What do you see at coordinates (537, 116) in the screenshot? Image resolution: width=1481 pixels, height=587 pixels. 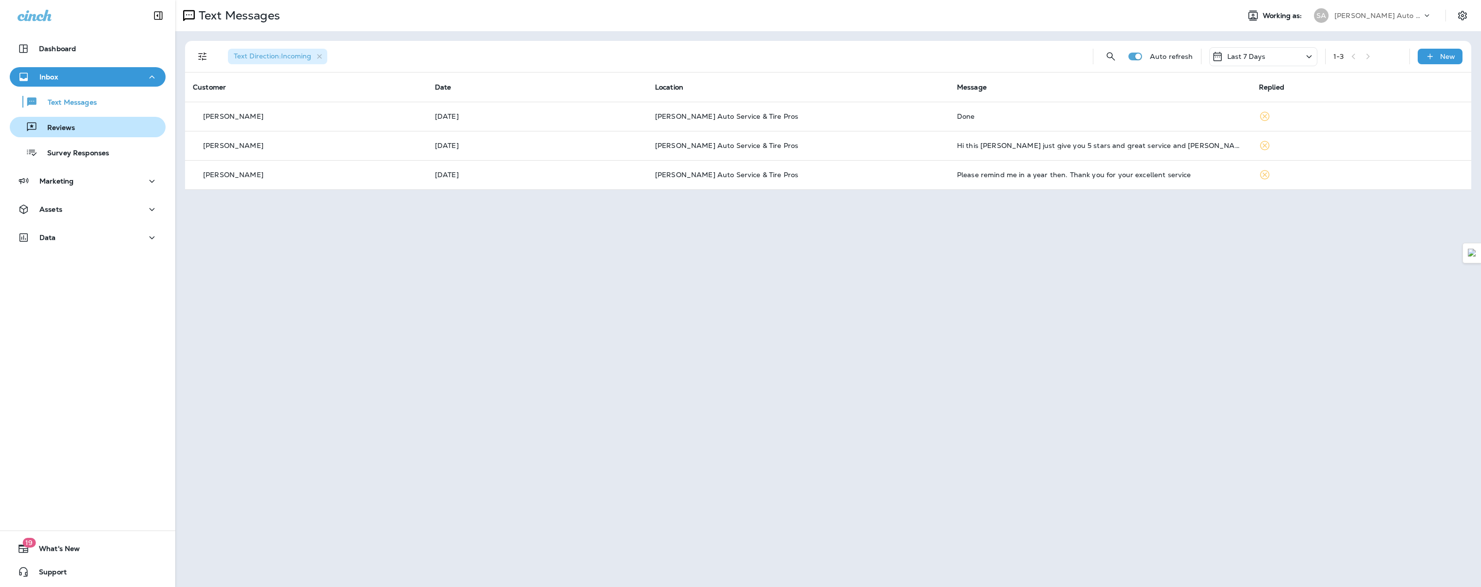 I see `p: Sep 12, 2025 08:44 AM` at bounding box center [537, 116].